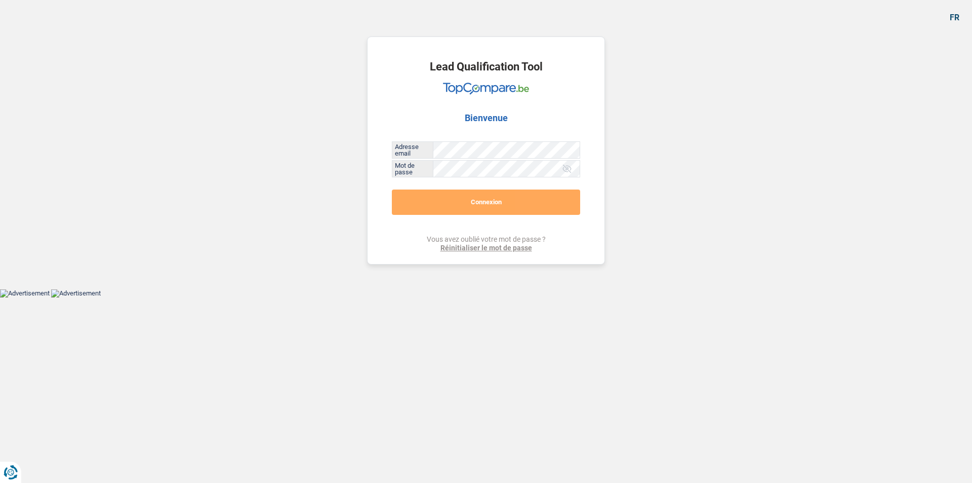 The height and width of the screenshot is (483, 972). Describe the element at coordinates (76, 293) in the screenshot. I see `img: Advertisement` at that location.